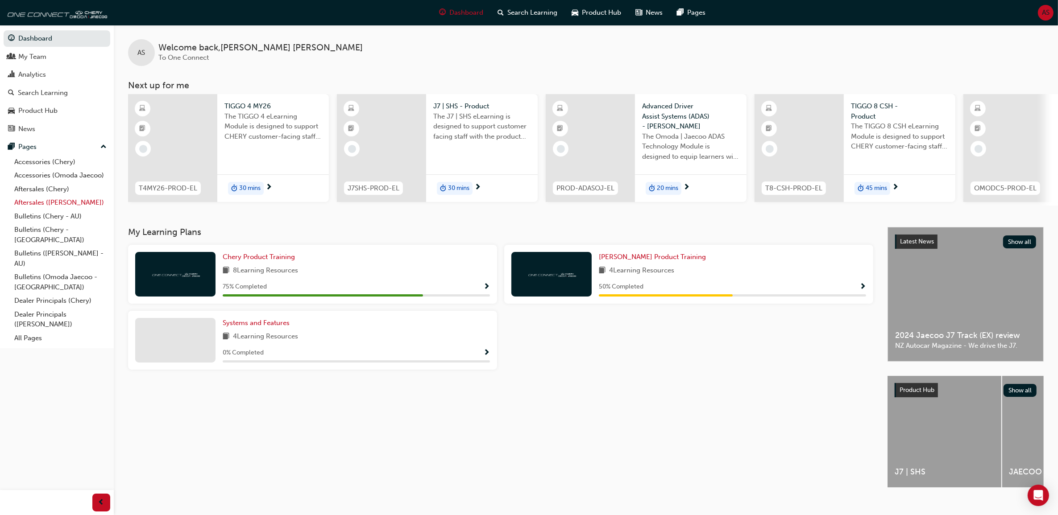  Describe the element at coordinates (461, 12) in the screenshot. I see `a: guage-iconDashboard` at that location.